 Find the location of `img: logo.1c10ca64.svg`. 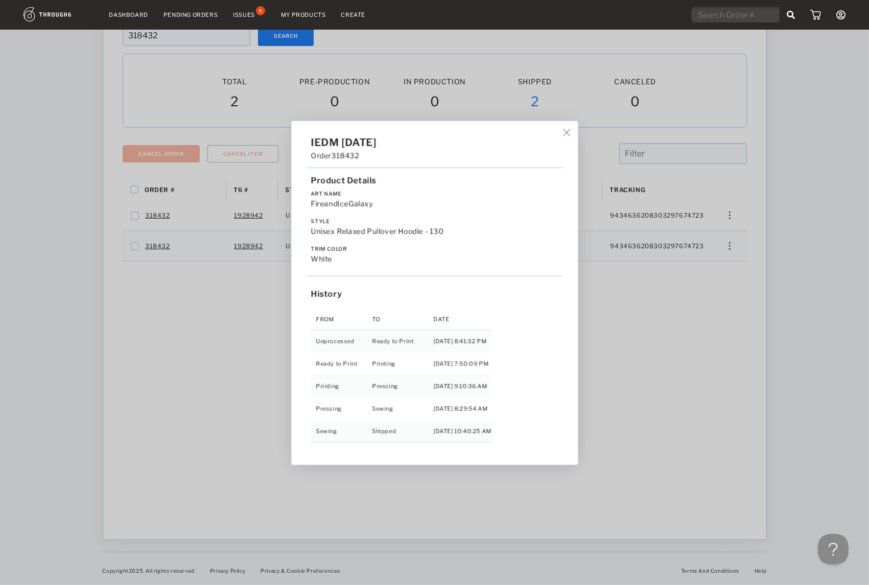

img: logo.1c10ca64.svg is located at coordinates (59, 14).